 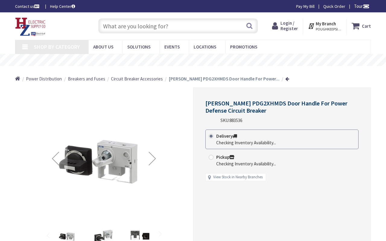 I want to click on span: Circuit Breaker Accessories, so click(x=137, y=79).